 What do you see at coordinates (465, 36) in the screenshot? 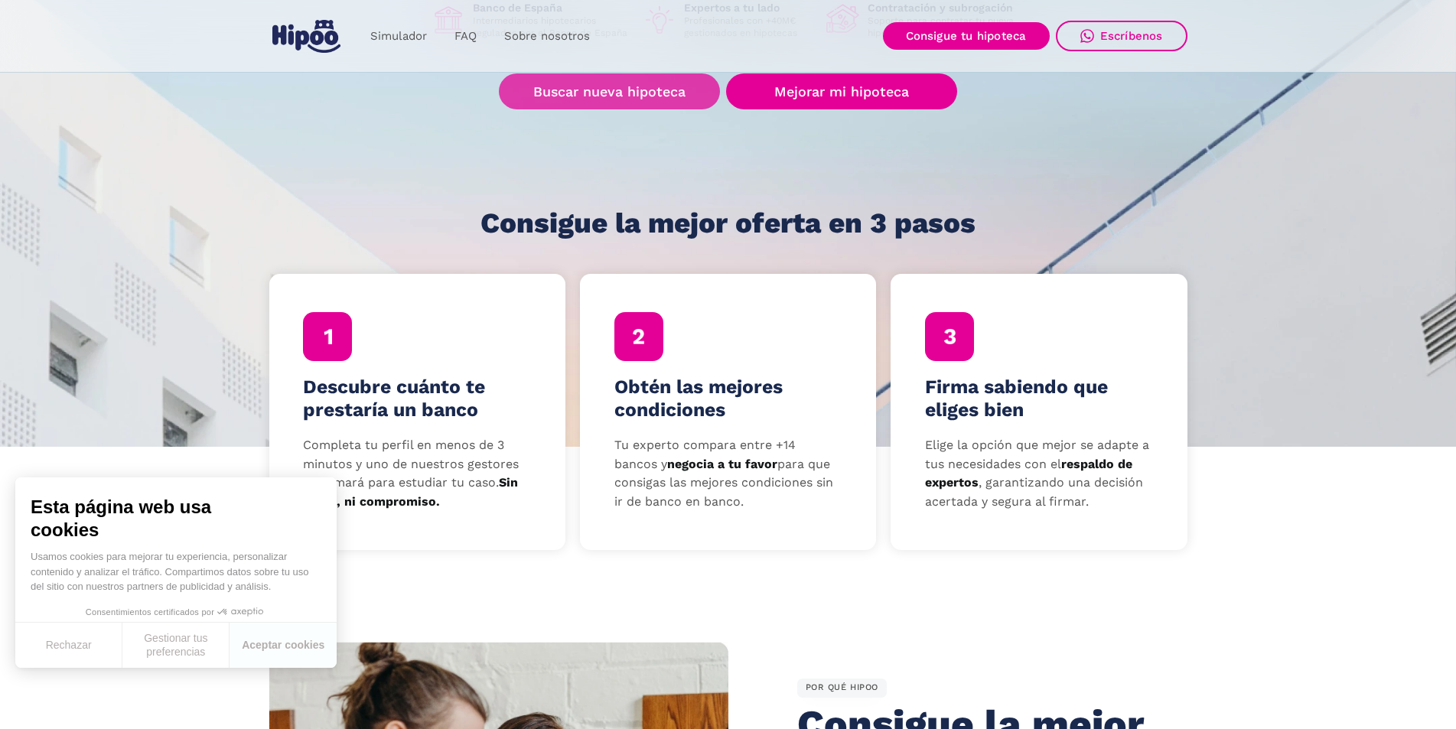
I see `a: FAQ` at bounding box center [465, 36].